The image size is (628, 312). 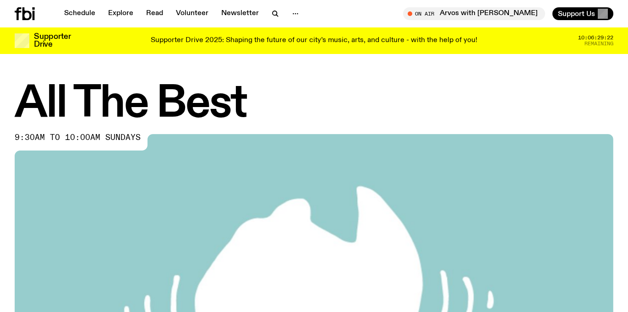 I want to click on button: Support Us, so click(x=583, y=14).